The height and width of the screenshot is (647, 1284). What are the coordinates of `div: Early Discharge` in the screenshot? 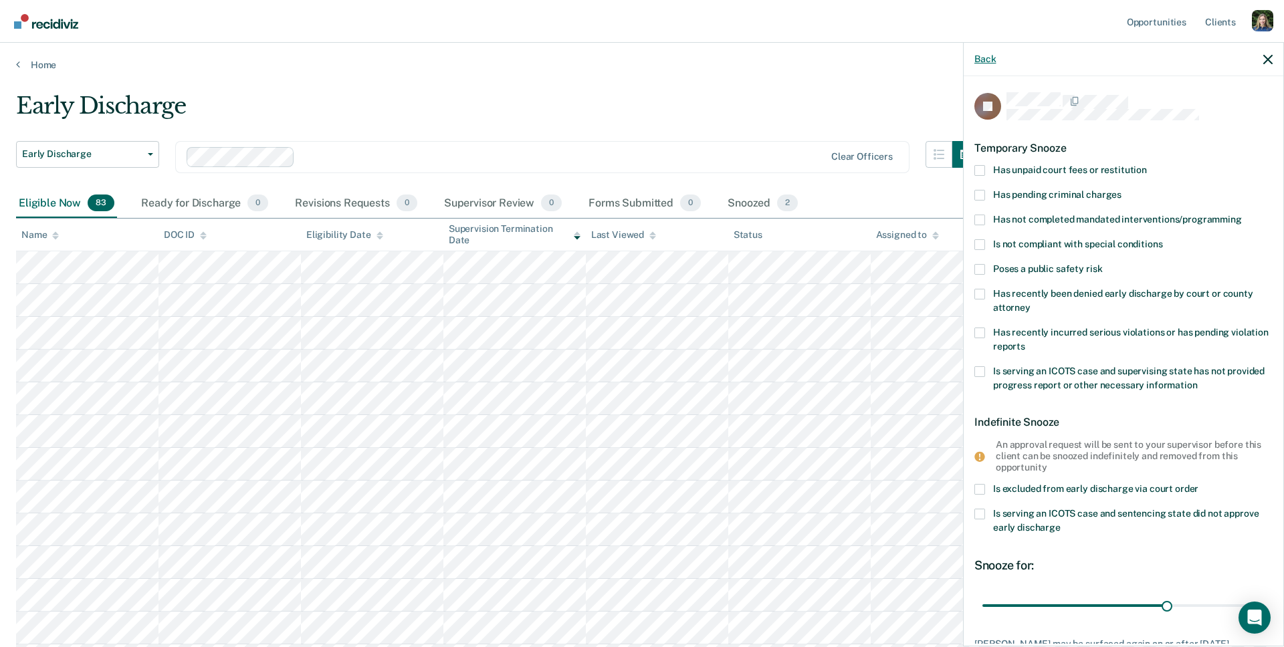 It's located at (497, 111).